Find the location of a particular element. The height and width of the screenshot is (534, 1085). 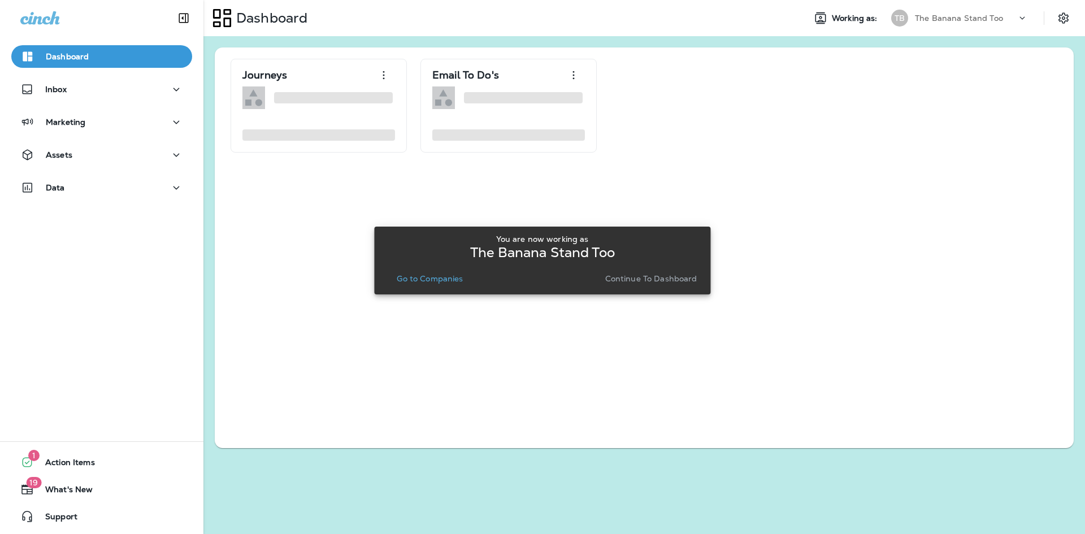

button: Dashboard is located at coordinates (102, 57).